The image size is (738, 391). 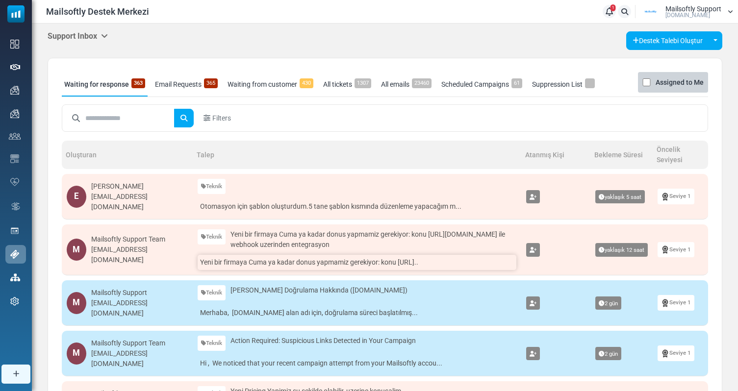 I want to click on span: Filters, so click(x=222, y=118).